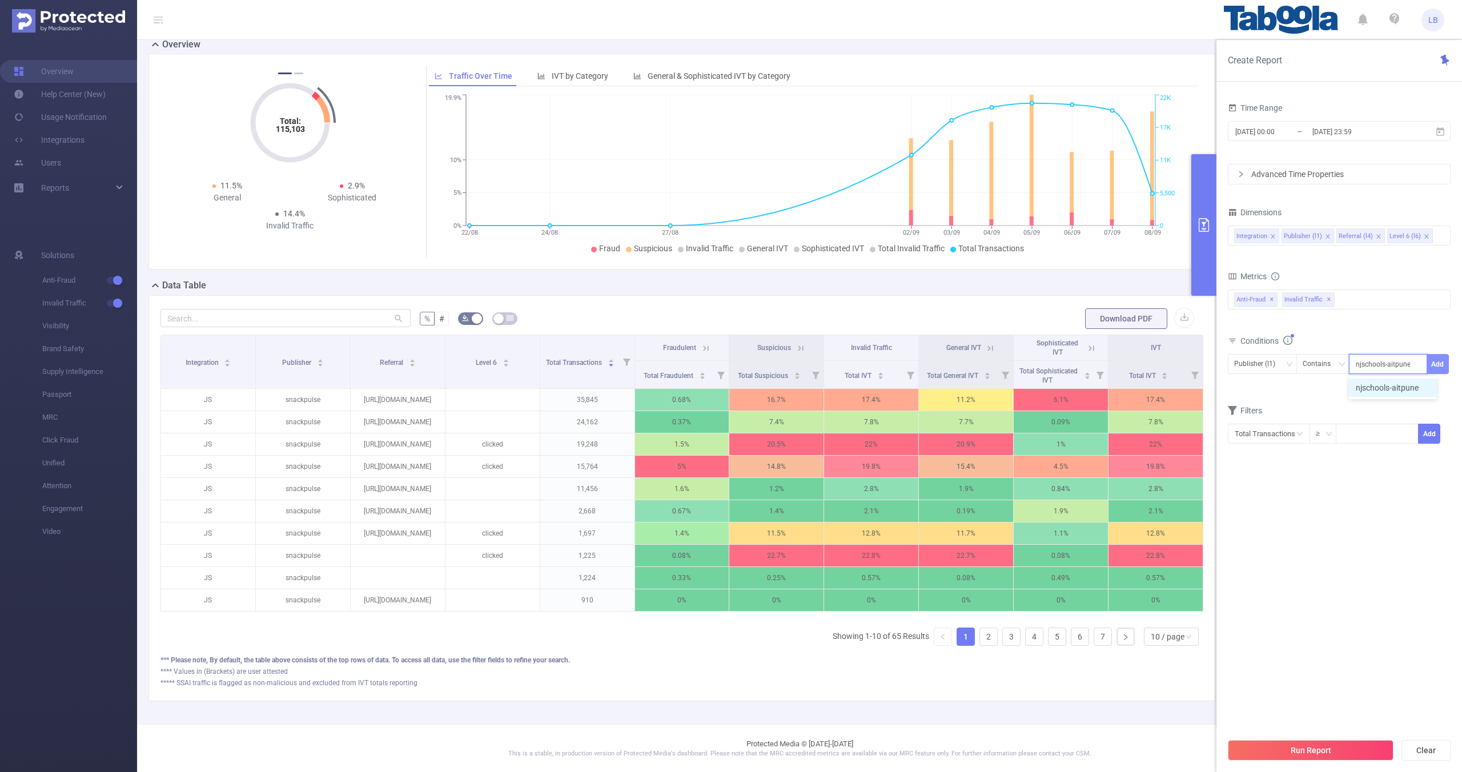 The height and width of the screenshot is (772, 1462). What do you see at coordinates (1280, 131) in the screenshot?
I see `input: Start date` at bounding box center [1280, 131].